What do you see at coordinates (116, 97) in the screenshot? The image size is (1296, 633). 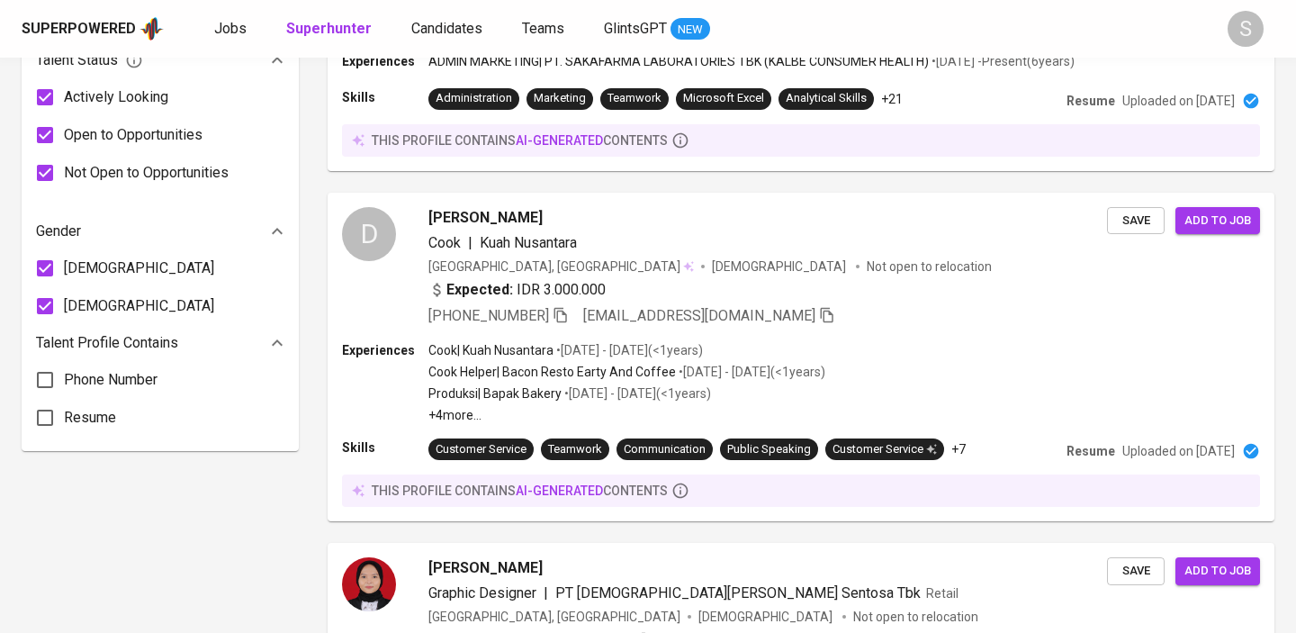 I see `span: Actively Looking` at bounding box center [116, 97].